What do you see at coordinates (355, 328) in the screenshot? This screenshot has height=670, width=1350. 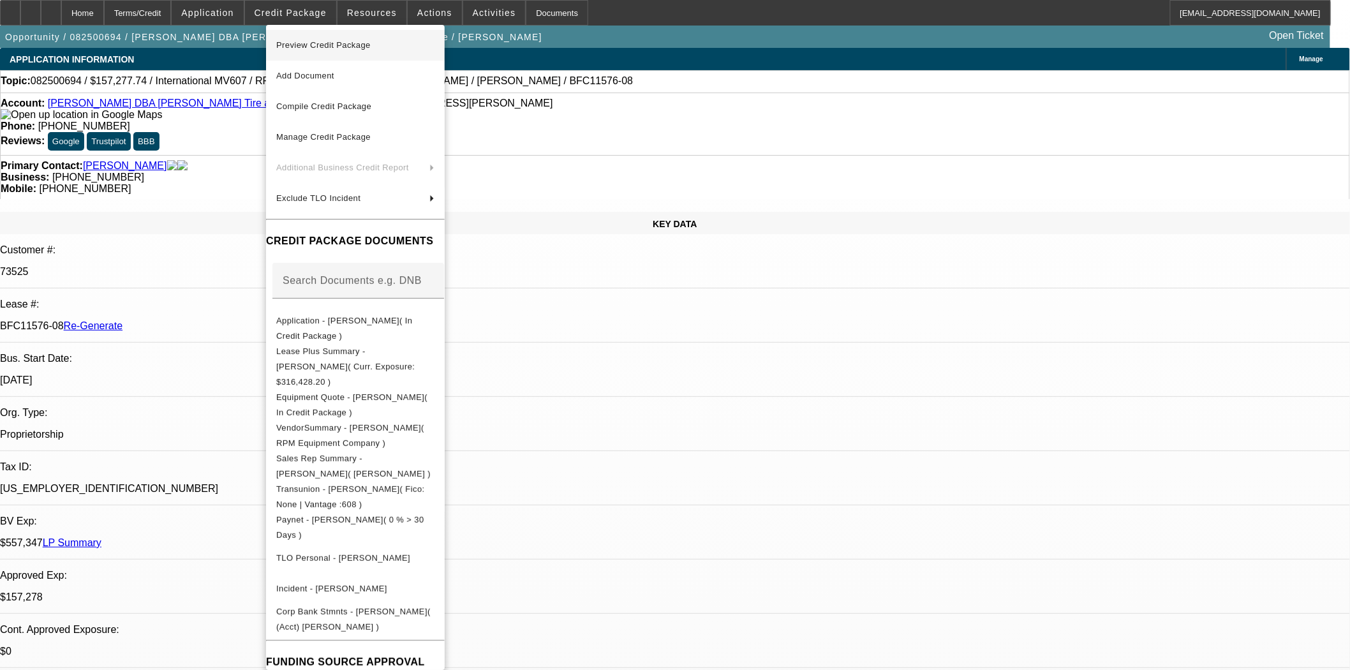 I see `button: Application - Baldemar Cantu( In Credit Package )` at bounding box center [355, 328].